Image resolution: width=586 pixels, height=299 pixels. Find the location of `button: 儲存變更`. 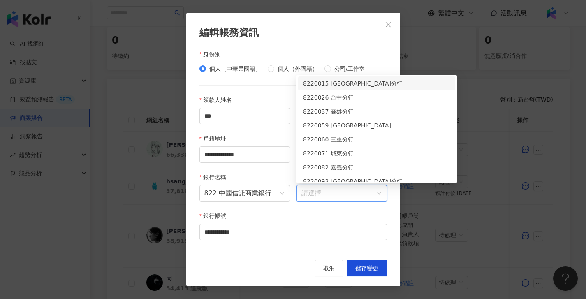

button: 儲存變更 is located at coordinates (367, 268).